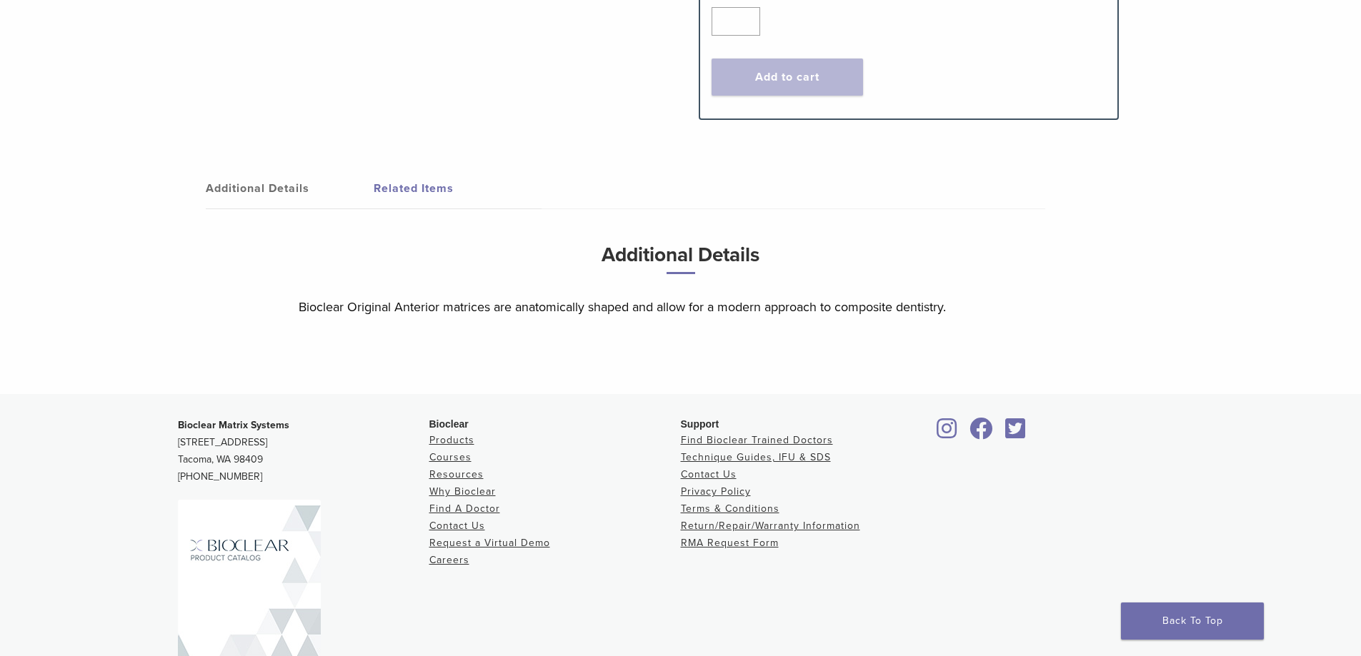 The image size is (1361, 656). I want to click on a: Additional Details, so click(289, 189).